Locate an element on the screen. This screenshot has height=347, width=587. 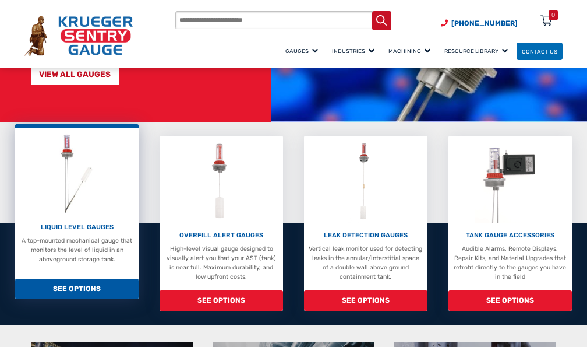
a: Phone Number (920) 434-8860 is located at coordinates (480, 23).